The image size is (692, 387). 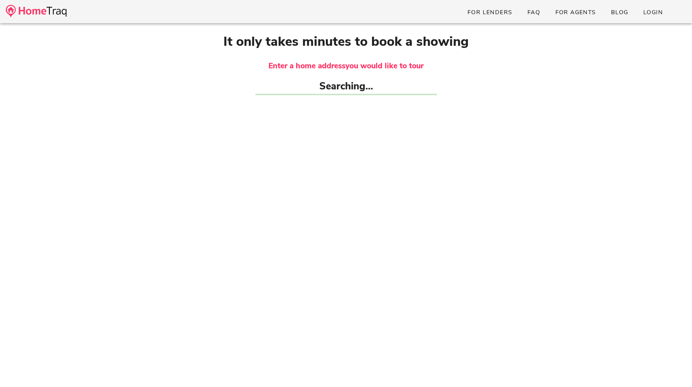 I want to click on span: Blog, so click(x=619, y=12).